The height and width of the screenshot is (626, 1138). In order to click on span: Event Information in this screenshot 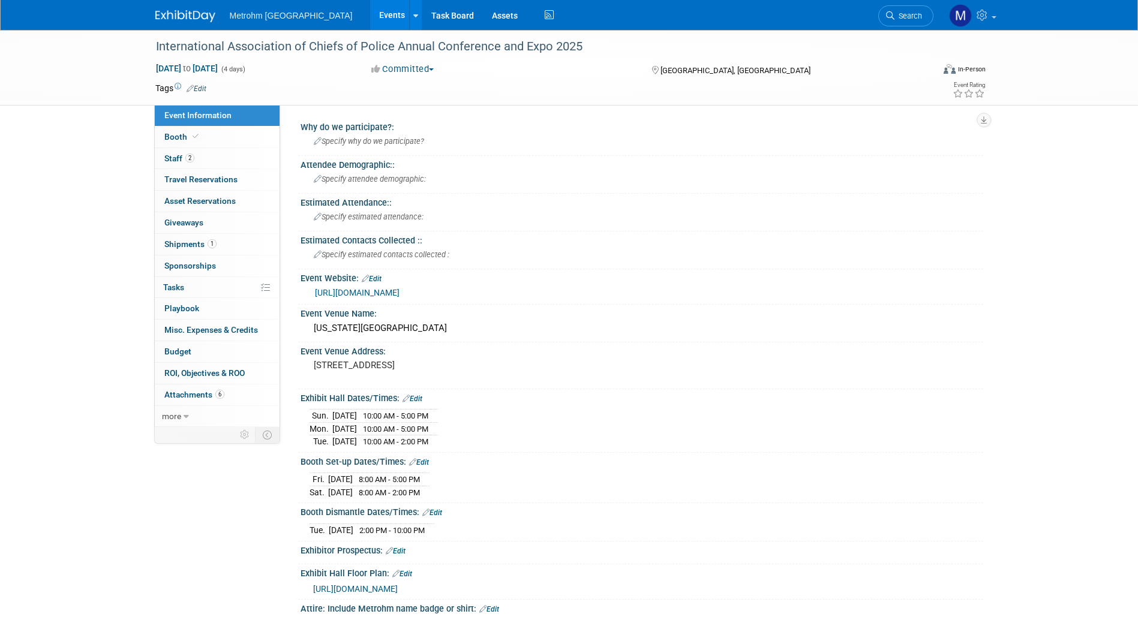, I will do `click(198, 115)`.